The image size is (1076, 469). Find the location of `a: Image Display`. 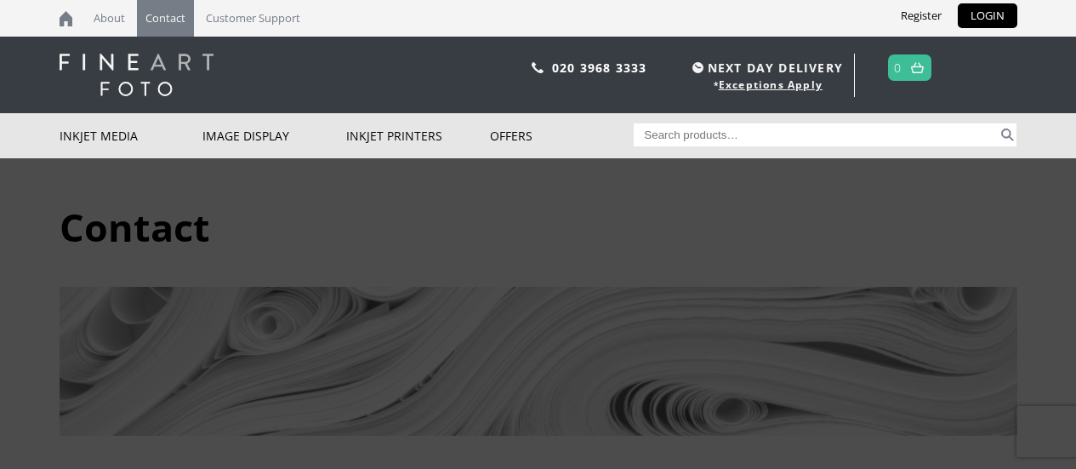

a: Image Display is located at coordinates (274, 135).